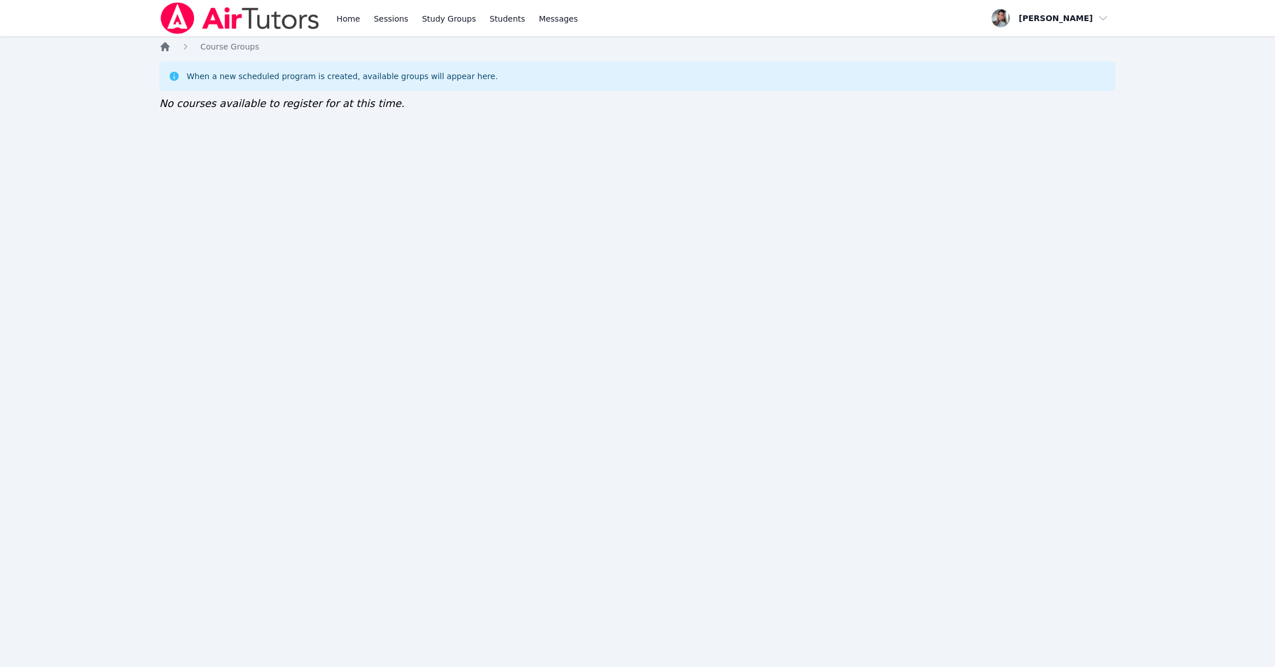 This screenshot has height=667, width=1275. What do you see at coordinates (229, 47) in the screenshot?
I see `a: Course Groups` at bounding box center [229, 47].